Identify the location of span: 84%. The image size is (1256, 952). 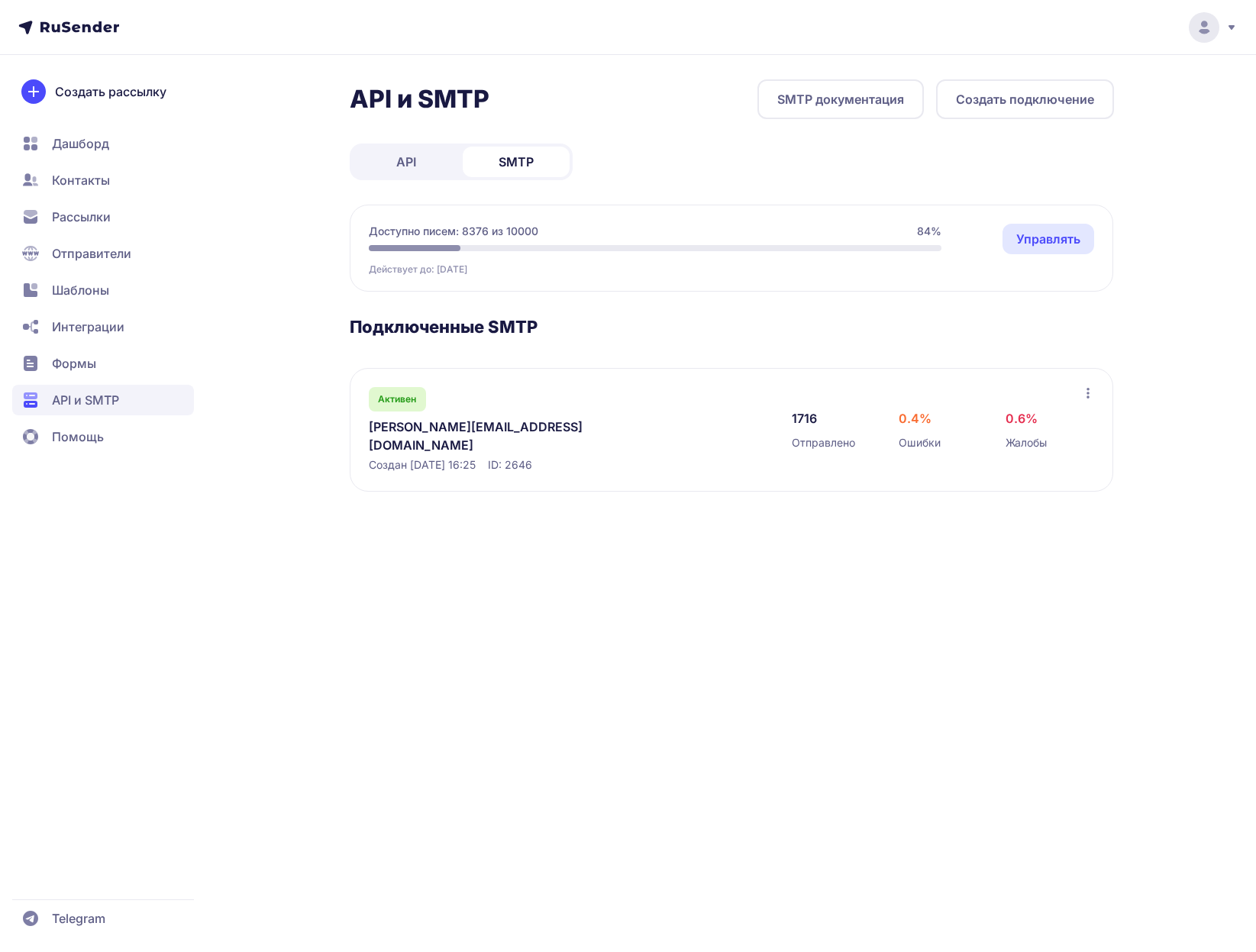
(930, 231).